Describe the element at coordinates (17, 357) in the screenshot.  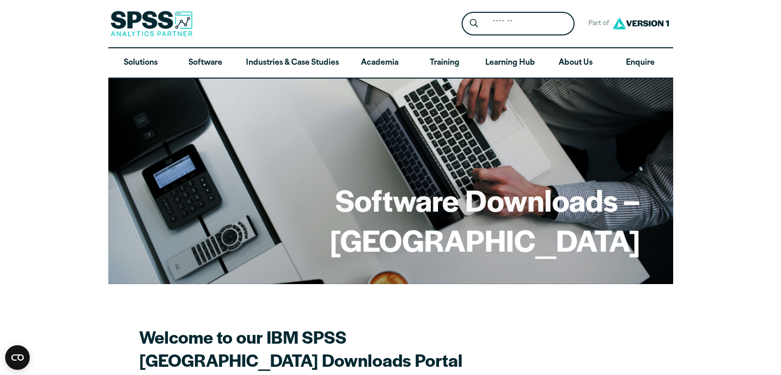
I see `button: Open CMP widget` at that location.